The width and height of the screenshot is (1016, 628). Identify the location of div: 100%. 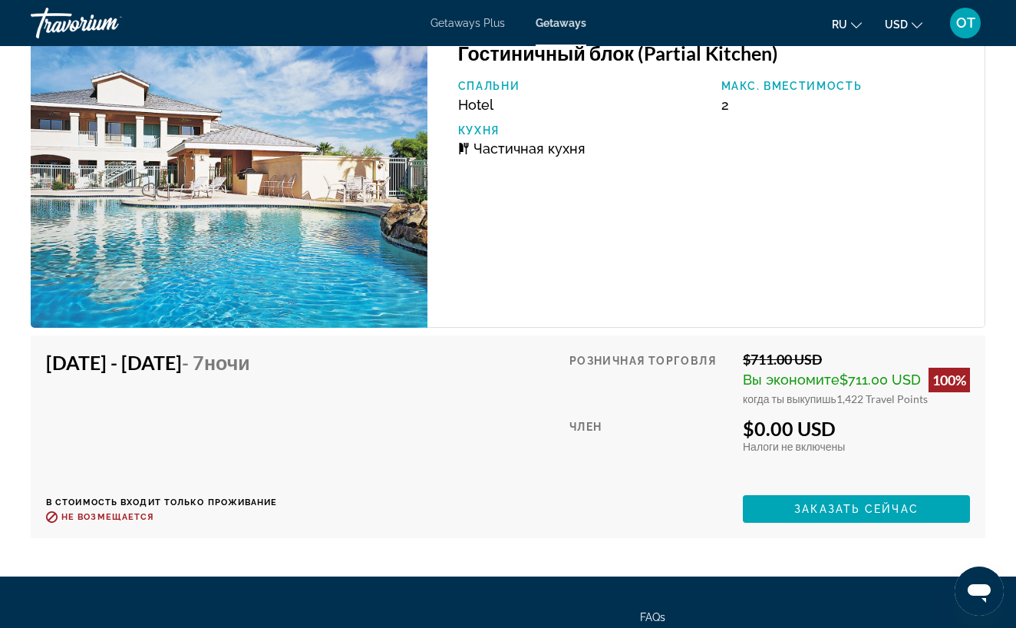
(949, 380).